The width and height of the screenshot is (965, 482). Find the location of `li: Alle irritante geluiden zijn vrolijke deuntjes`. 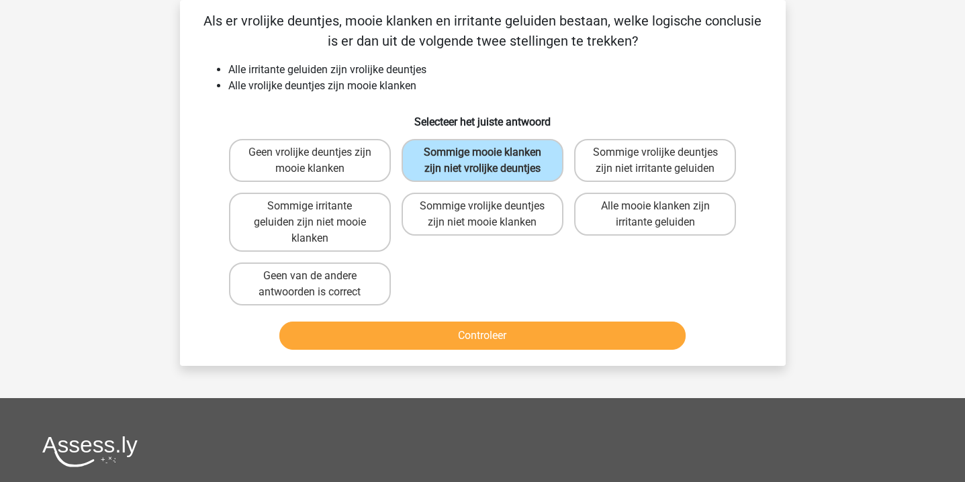

li: Alle irritante geluiden zijn vrolijke deuntjes is located at coordinates (496, 70).